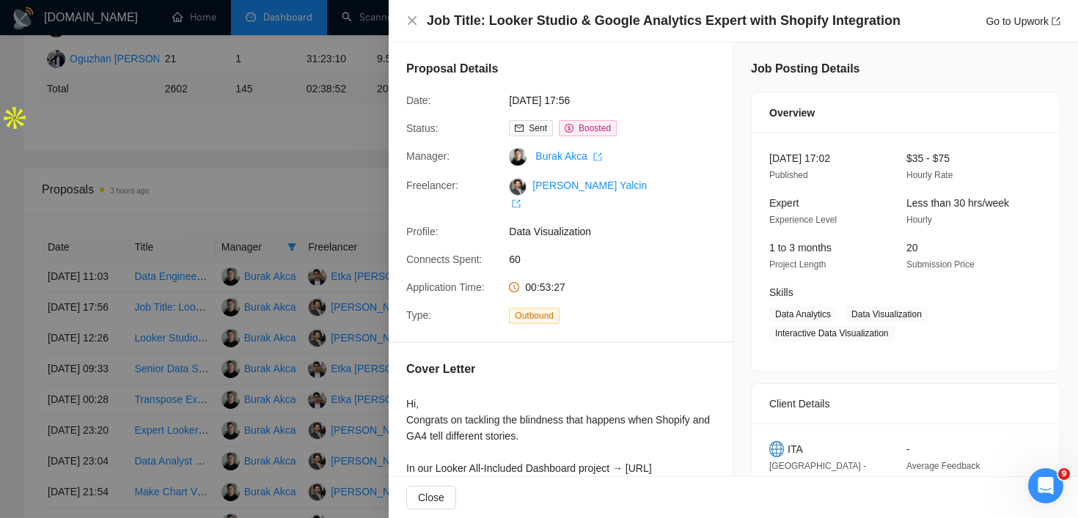 The height and width of the screenshot is (518, 1078). Describe the element at coordinates (781, 292) in the screenshot. I see `span: Skills` at that location.